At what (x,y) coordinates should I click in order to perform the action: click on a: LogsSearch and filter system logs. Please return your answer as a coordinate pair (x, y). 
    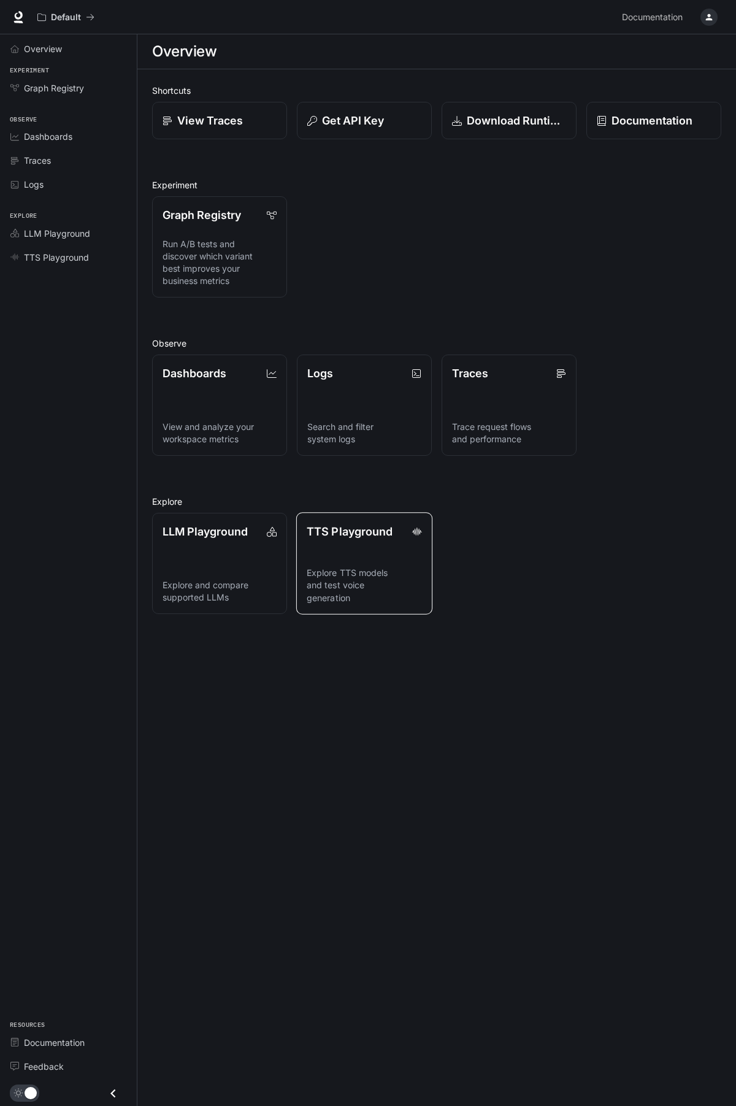
    Looking at the image, I should click on (365, 405).